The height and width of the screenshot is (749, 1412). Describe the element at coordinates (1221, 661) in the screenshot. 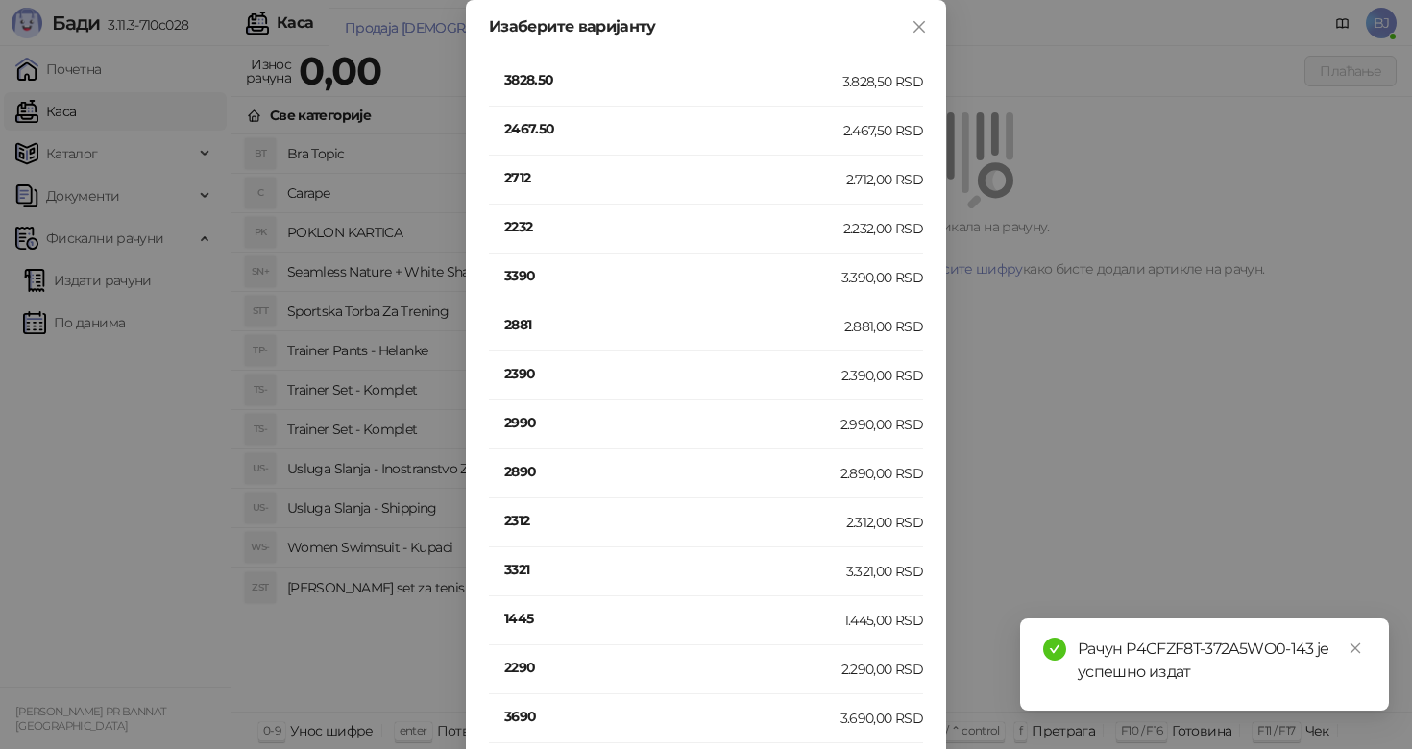

I see `div: Рачун P4CFZF8T-372A5WO0-143 је успешно издат` at that location.